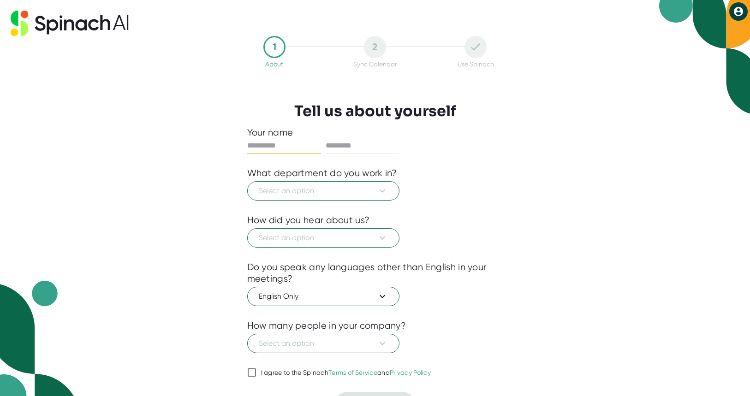 The width and height of the screenshot is (750, 396). Describe the element at coordinates (375, 47) in the screenshot. I see `div: 2` at that location.